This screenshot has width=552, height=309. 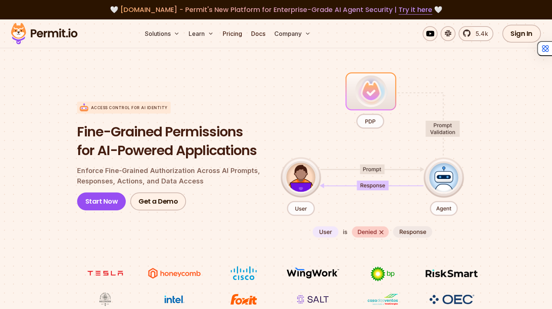 What do you see at coordinates (105, 274) in the screenshot?
I see `img: tesla` at bounding box center [105, 274].